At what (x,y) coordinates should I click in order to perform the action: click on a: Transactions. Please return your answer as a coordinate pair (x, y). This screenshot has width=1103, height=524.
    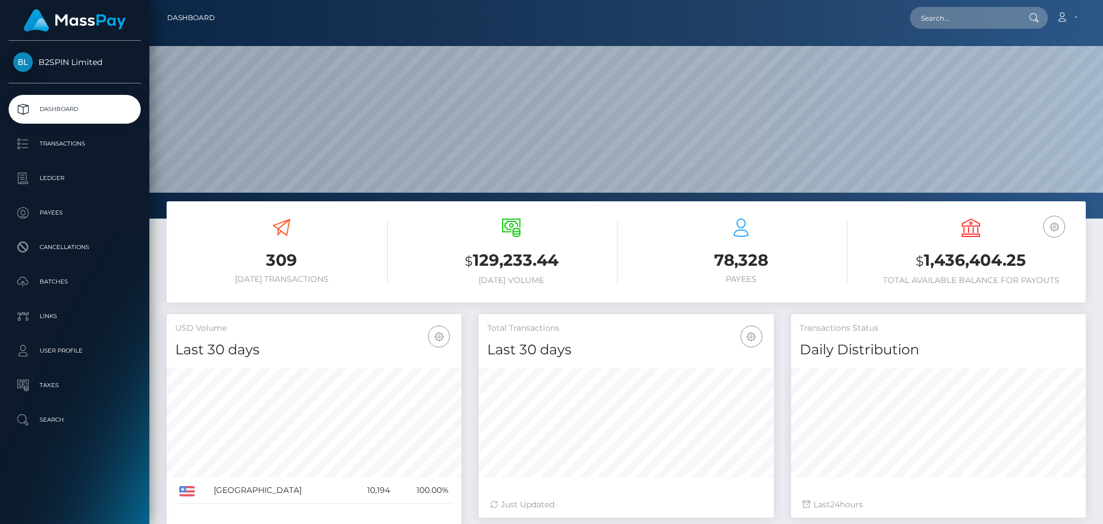
    Looking at the image, I should click on (75, 144).